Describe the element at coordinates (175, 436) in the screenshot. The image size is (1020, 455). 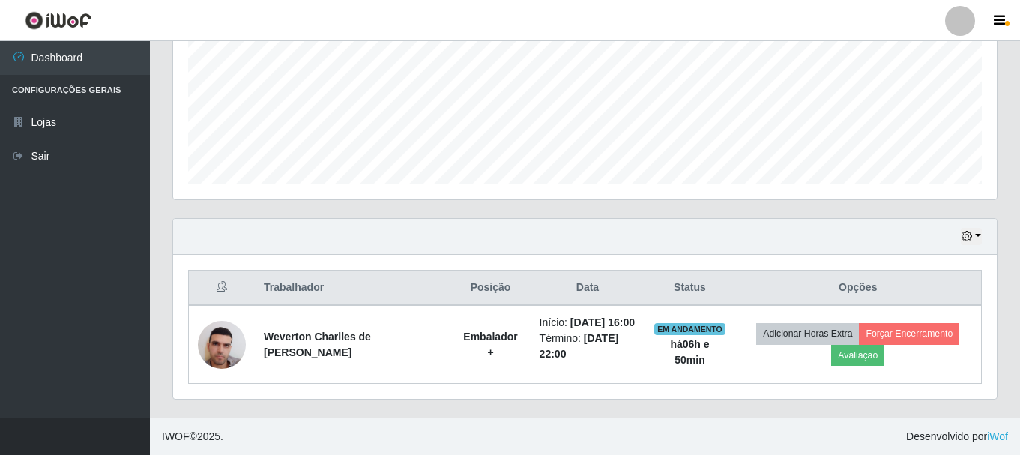
I see `span: IWOF` at that location.